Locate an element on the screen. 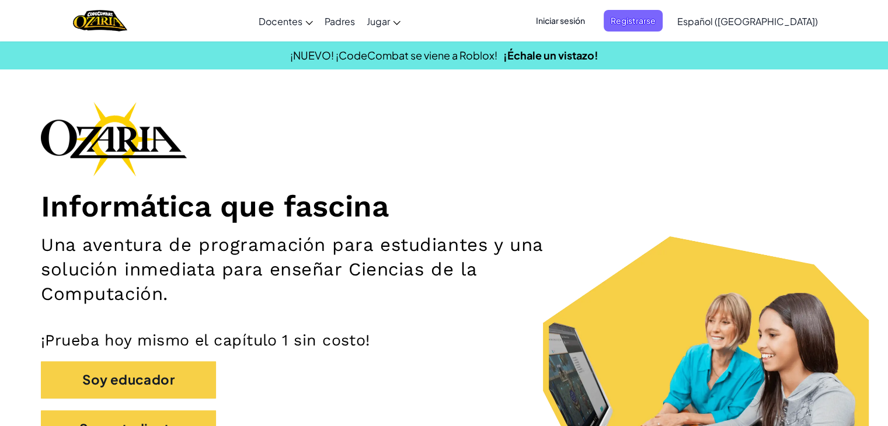 The height and width of the screenshot is (426, 888). span: ¡NUEVO! ¡CodeCombat se viene a Roblox! is located at coordinates (394, 55).